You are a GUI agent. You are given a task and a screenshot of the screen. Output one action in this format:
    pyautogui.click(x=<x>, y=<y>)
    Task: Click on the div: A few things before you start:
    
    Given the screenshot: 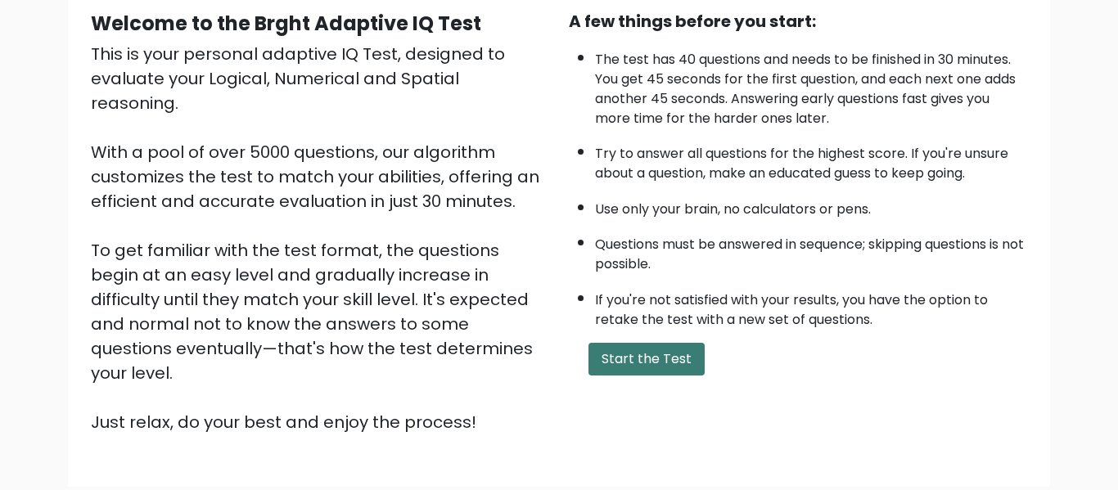 What is the action you would take?
    pyautogui.click(x=798, y=21)
    